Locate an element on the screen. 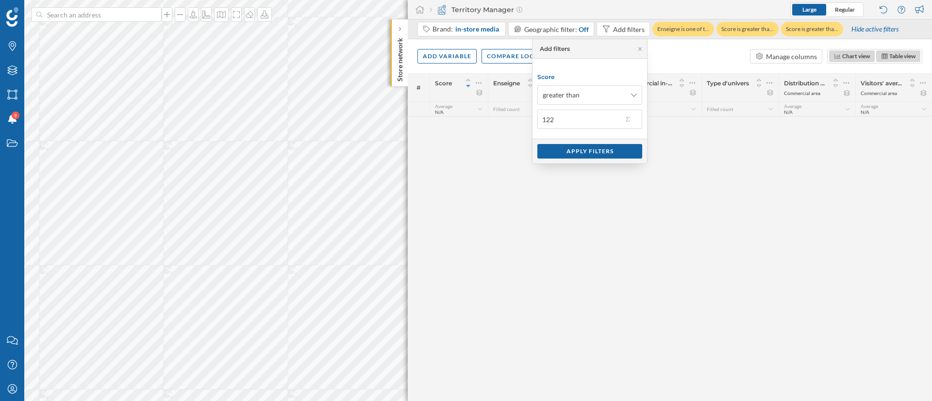  img: territory-manager.svg is located at coordinates (442, 10).